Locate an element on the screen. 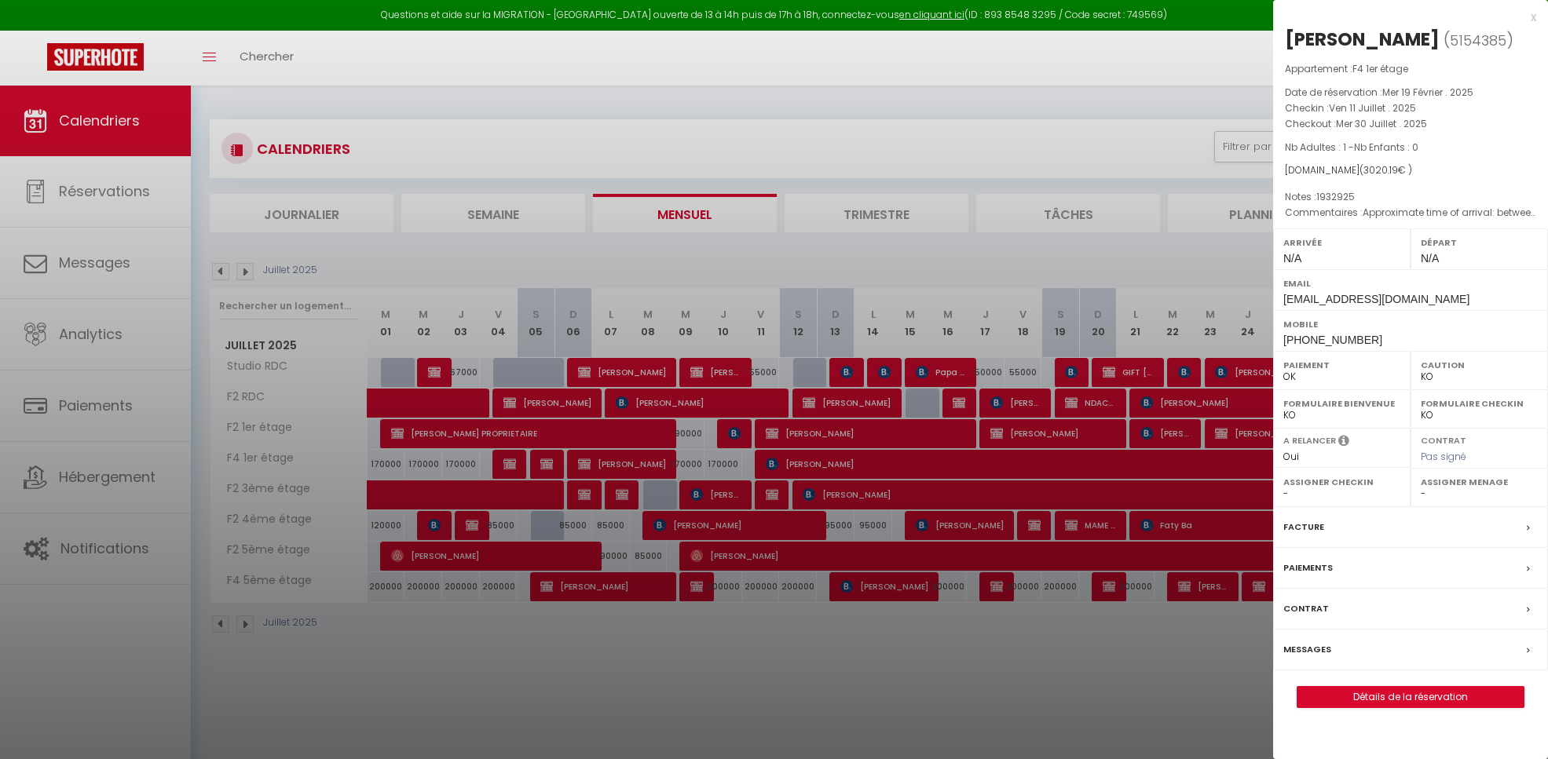 This screenshot has height=759, width=1548. span: 5154385 is located at coordinates (1478, 40).